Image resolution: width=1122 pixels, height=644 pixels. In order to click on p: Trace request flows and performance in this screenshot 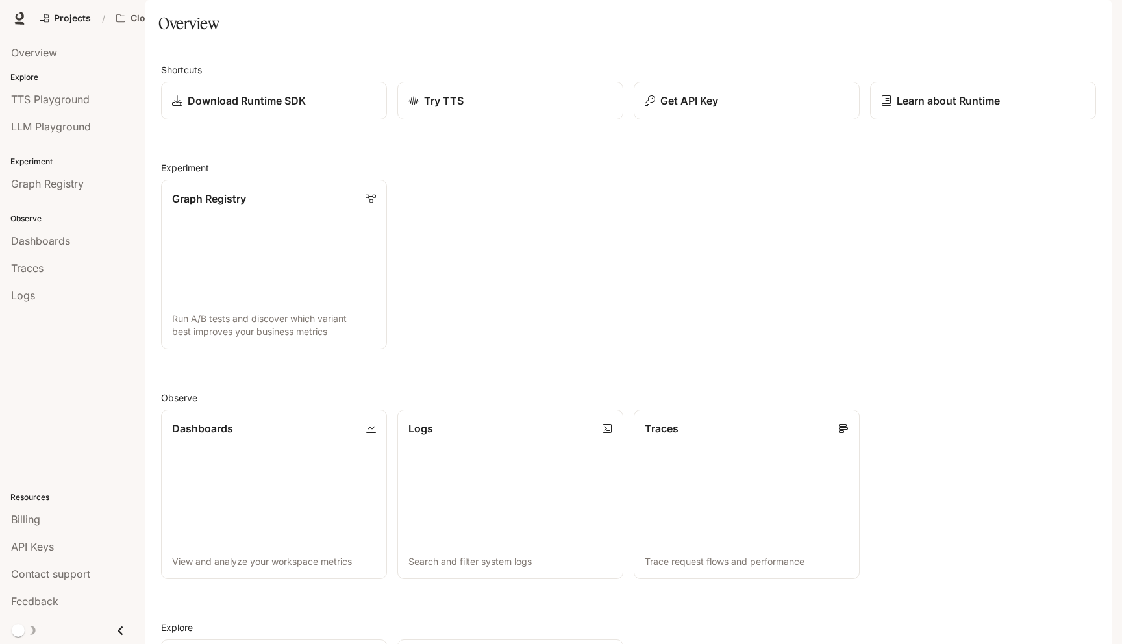, I will do `click(747, 562)`.